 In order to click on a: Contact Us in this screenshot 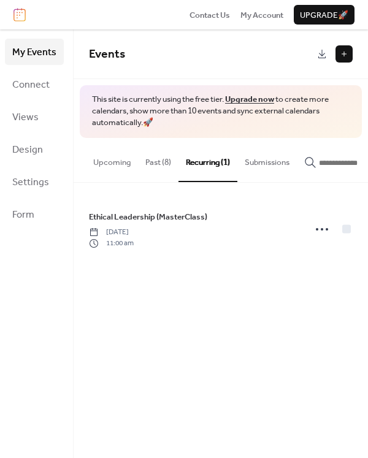, I will do `click(210, 15)`.